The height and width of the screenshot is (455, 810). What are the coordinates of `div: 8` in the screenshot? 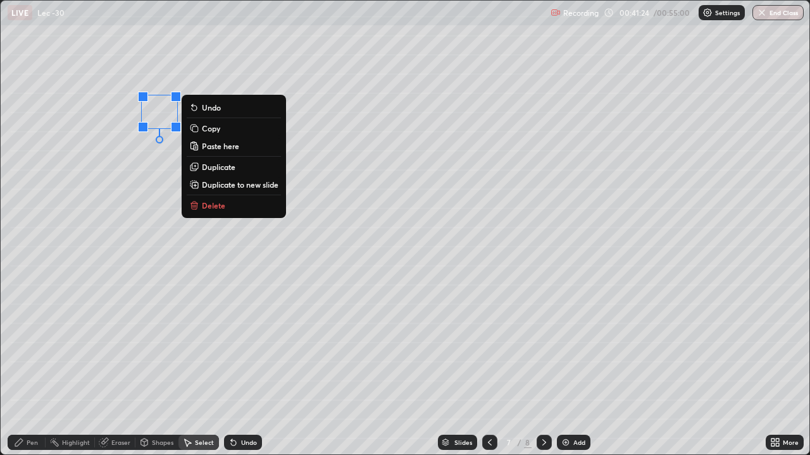 It's located at (527, 443).